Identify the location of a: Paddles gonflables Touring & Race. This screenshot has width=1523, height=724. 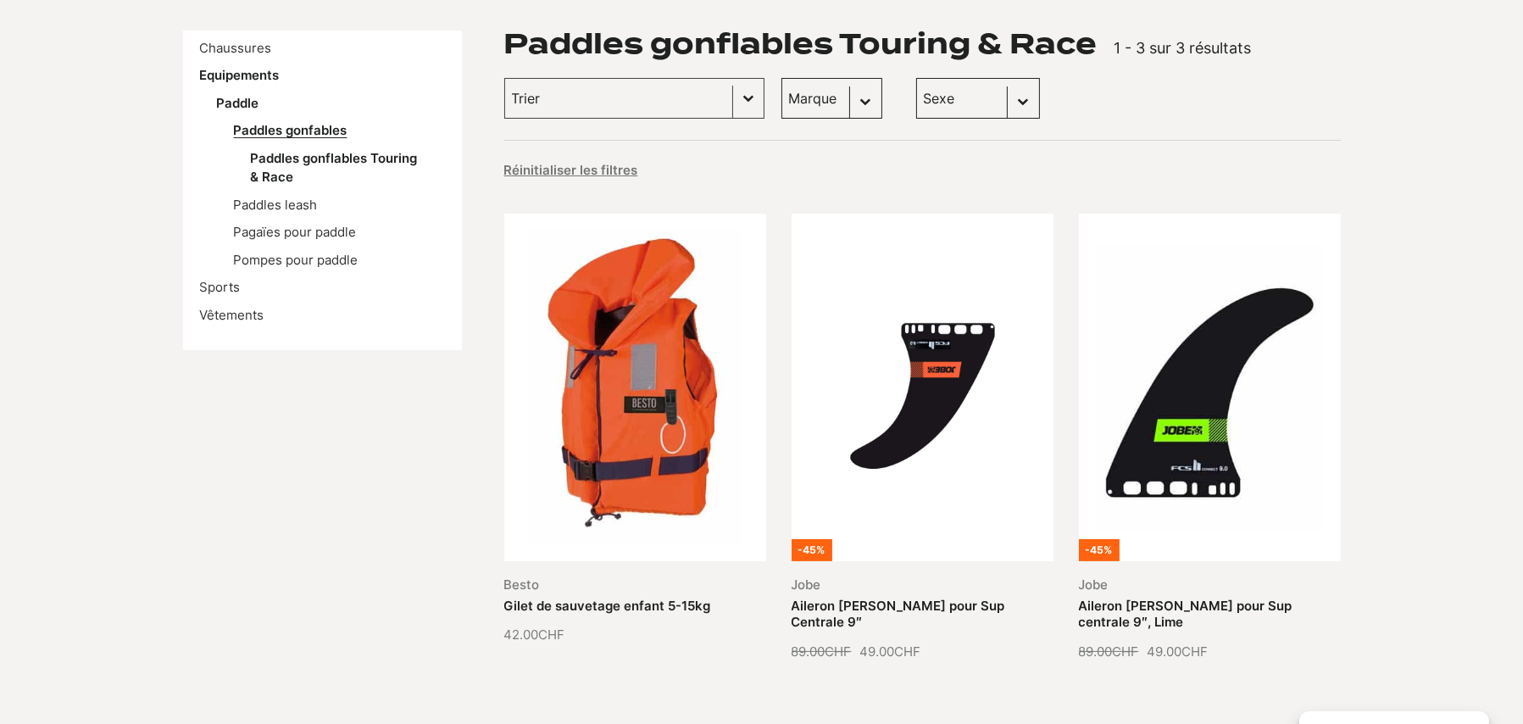
(334, 168).